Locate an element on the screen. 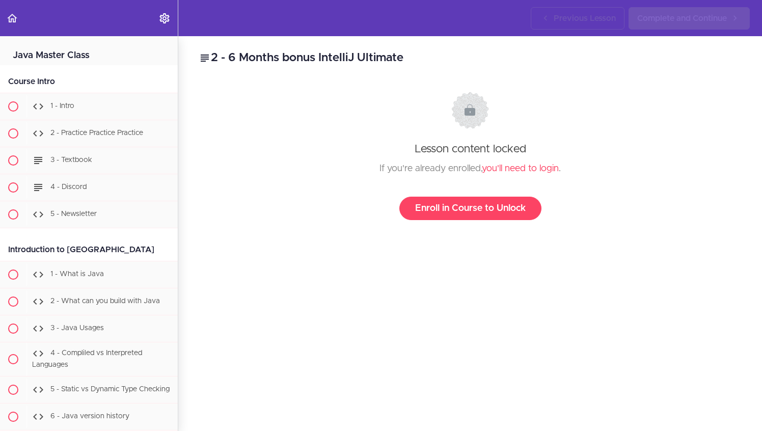 The height and width of the screenshot is (431, 762). span: Complete and Continue is located at coordinates (682, 18).